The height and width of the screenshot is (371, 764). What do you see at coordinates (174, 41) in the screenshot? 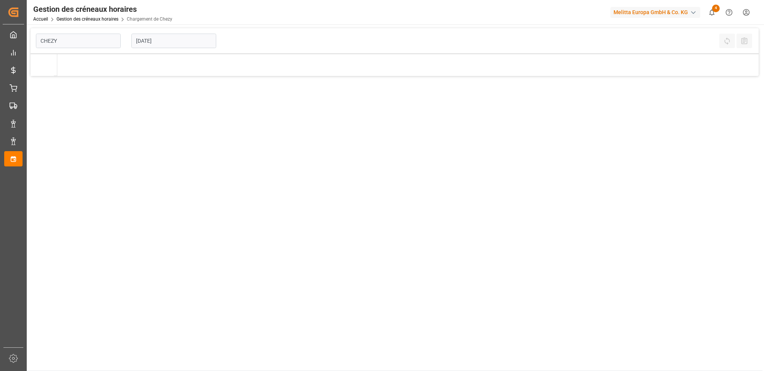
I see `input: DD-MM-YYYY` at bounding box center [174, 41].